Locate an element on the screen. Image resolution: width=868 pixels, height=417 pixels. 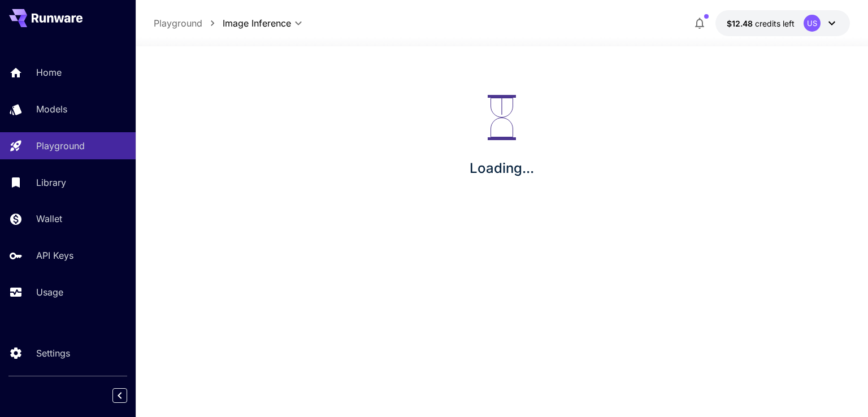
p: Wallet is located at coordinates (49, 219).